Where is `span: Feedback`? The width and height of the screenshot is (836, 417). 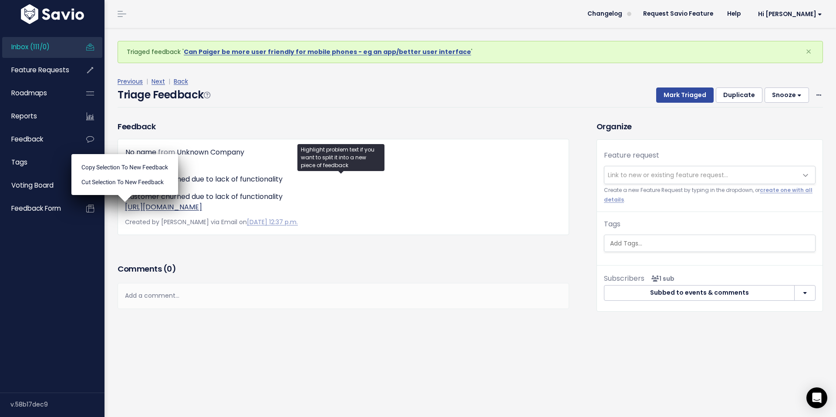 span: Feedback is located at coordinates (27, 139).